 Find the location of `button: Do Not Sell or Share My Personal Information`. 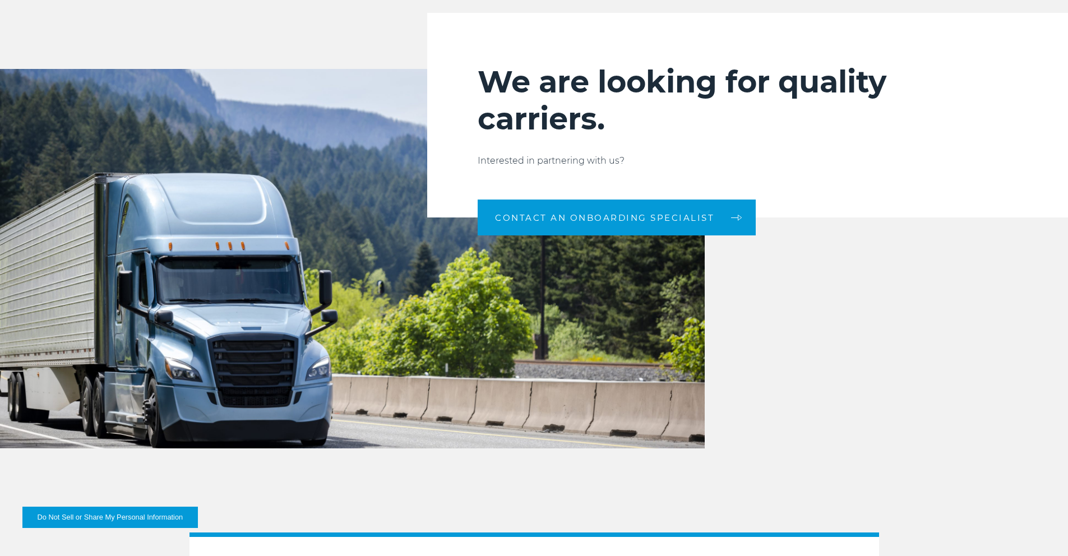

button: Do Not Sell or Share My Personal Information is located at coordinates (110, 518).